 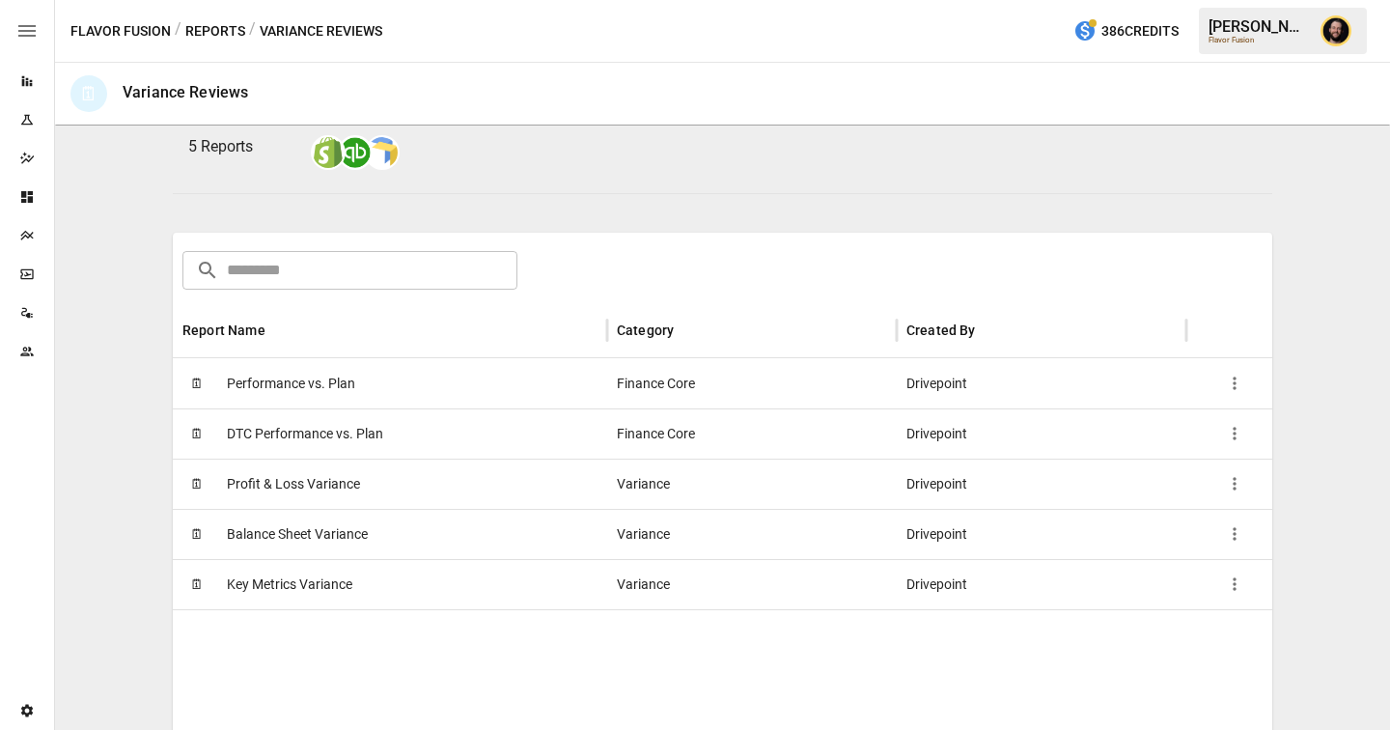 What do you see at coordinates (121, 31) in the screenshot?
I see `button: Flavor Fusion` at bounding box center [121, 31].